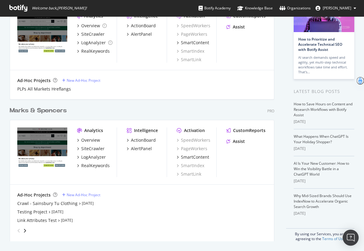 The width and height of the screenshot is (364, 251). I want to click on div: Botify Academy, so click(214, 8).